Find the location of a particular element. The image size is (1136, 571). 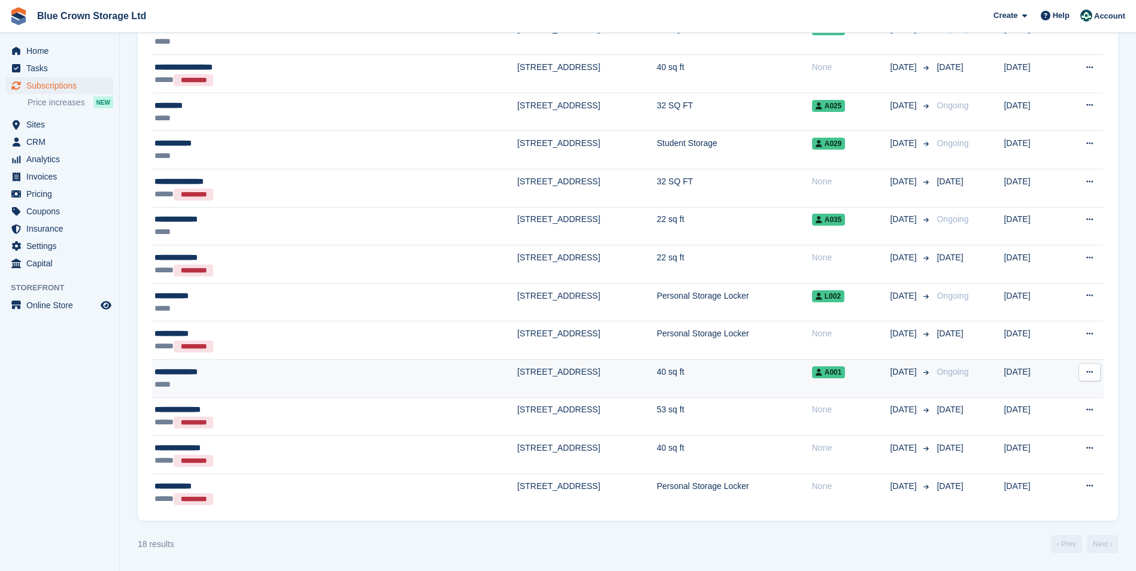

span: Subscriptions is located at coordinates (62, 86).